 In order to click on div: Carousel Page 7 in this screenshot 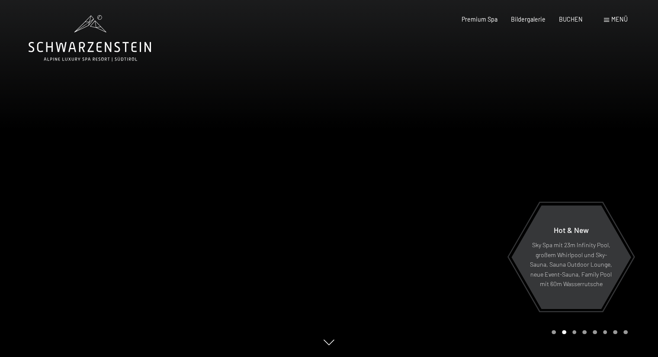, I will do `click(615, 332)`.